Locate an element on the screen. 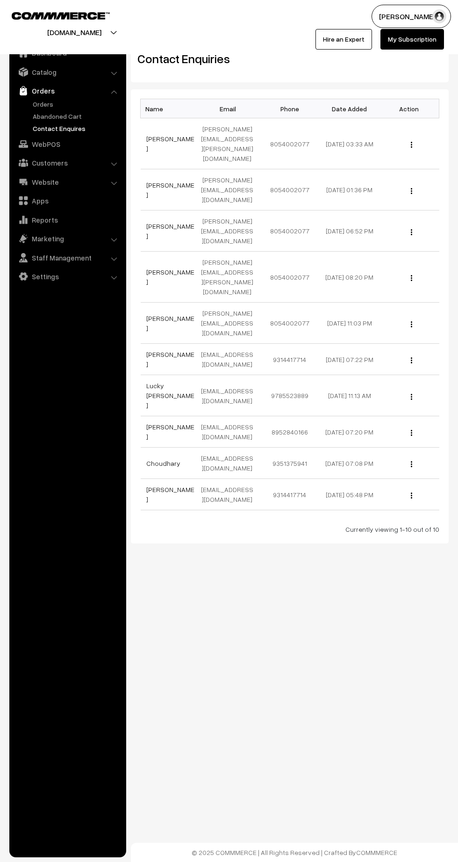  a: Abandoned Cart is located at coordinates (77, 116).